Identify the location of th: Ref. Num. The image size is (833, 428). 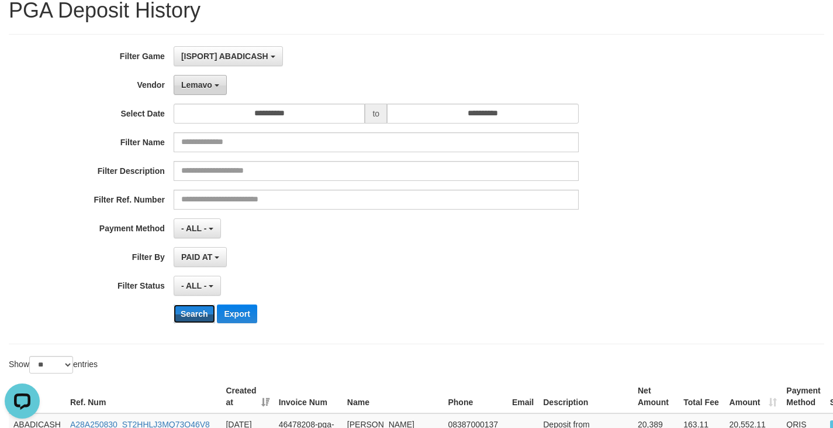
(143, 396).